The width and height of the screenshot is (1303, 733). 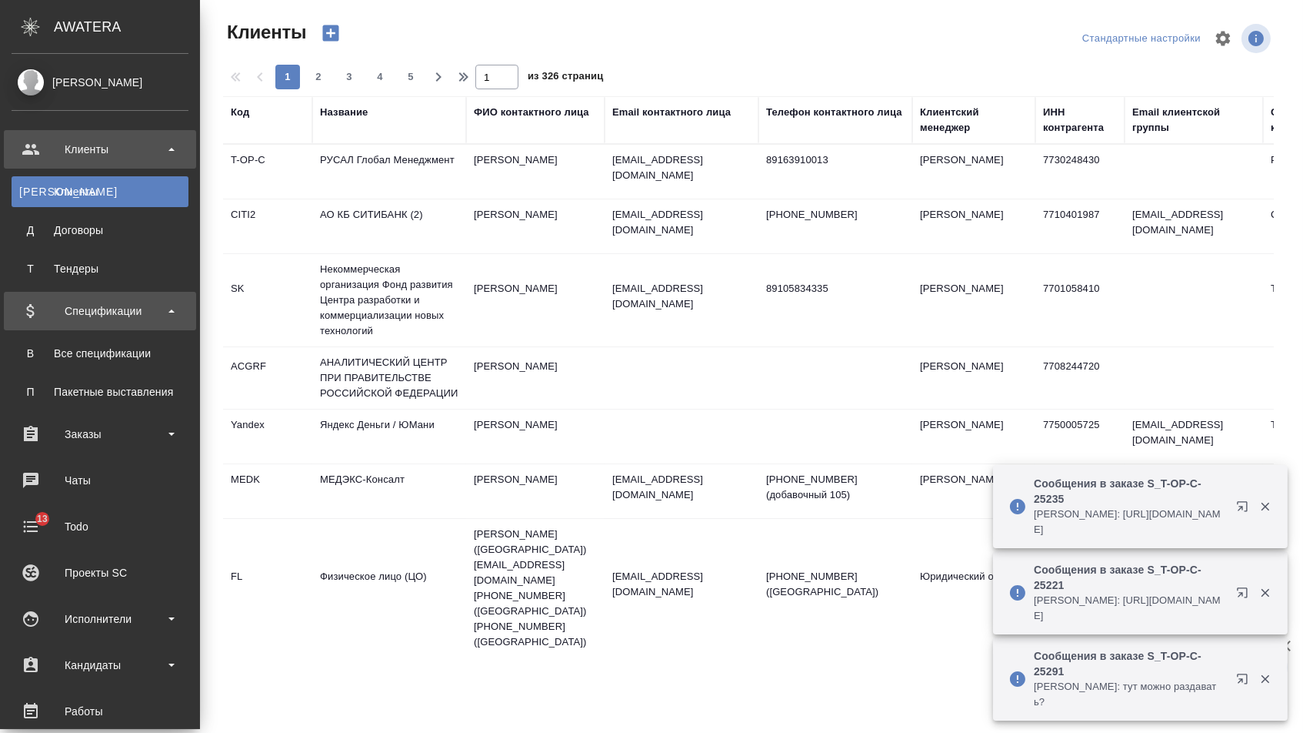 What do you see at coordinates (1080, 300) in the screenshot?
I see `td: 7701058410` at bounding box center [1080, 300].